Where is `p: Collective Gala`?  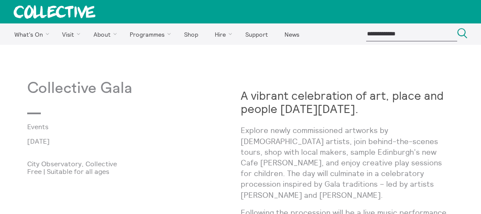 p: Collective Gala is located at coordinates (134, 88).